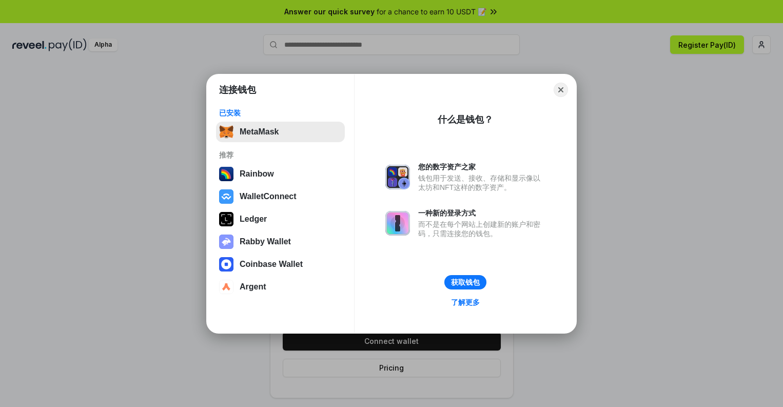  I want to click on h1: 连接钱包, so click(238, 90).